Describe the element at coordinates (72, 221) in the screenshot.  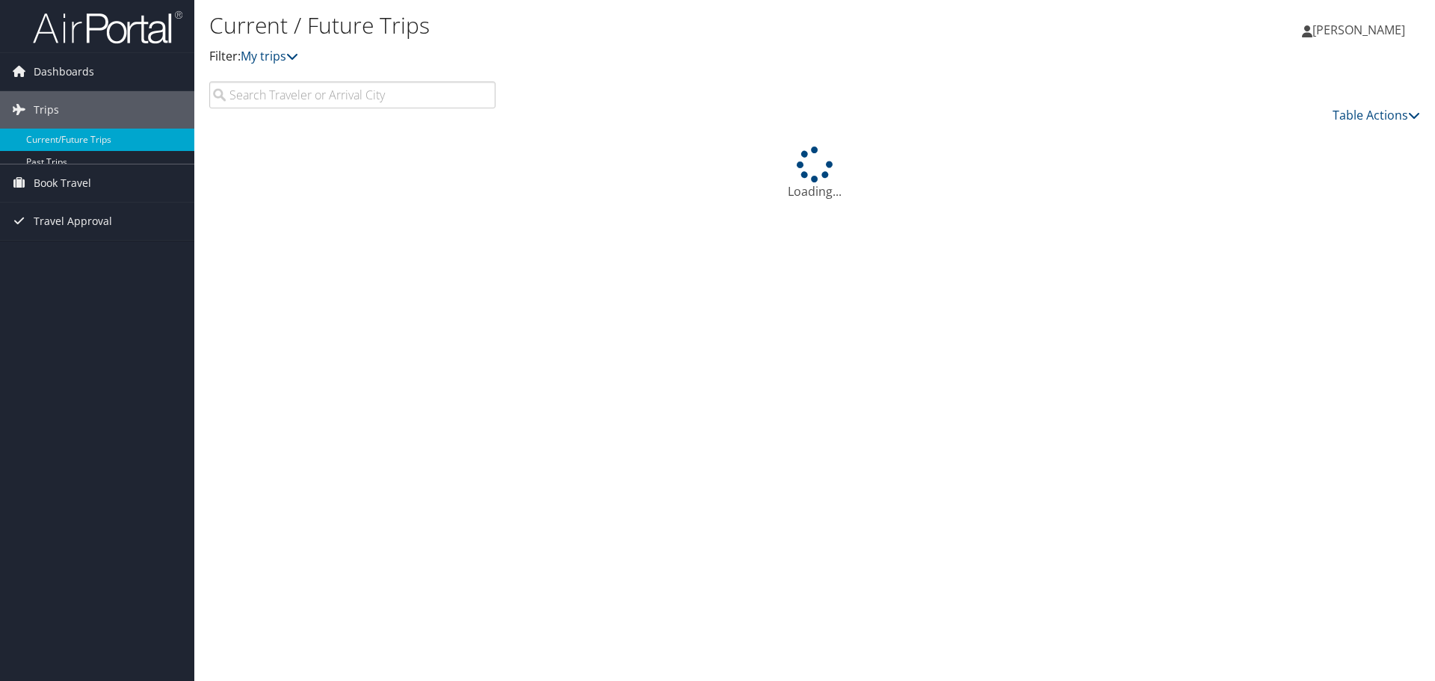
I see `span: Travel Approval` at that location.